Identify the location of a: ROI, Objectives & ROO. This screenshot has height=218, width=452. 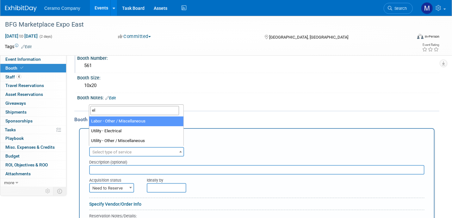
(33, 165).